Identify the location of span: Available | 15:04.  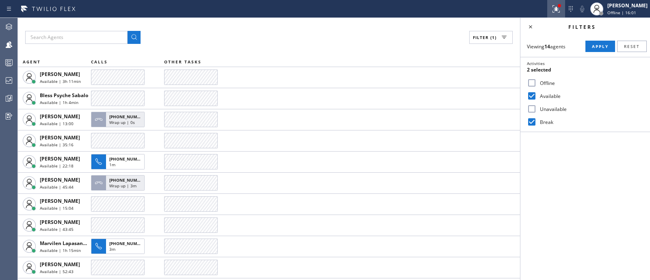
(56, 208).